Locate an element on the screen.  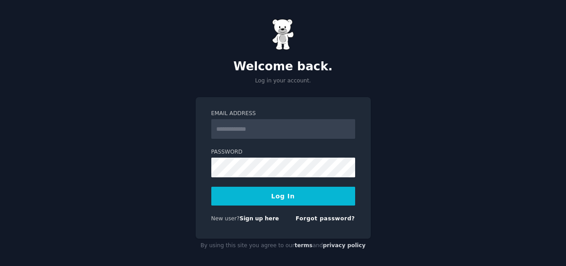
button: Log In is located at coordinates (283, 196).